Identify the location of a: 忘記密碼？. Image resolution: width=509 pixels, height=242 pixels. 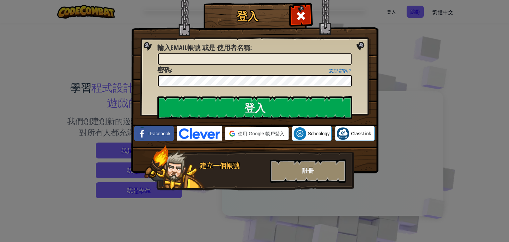
(341, 71).